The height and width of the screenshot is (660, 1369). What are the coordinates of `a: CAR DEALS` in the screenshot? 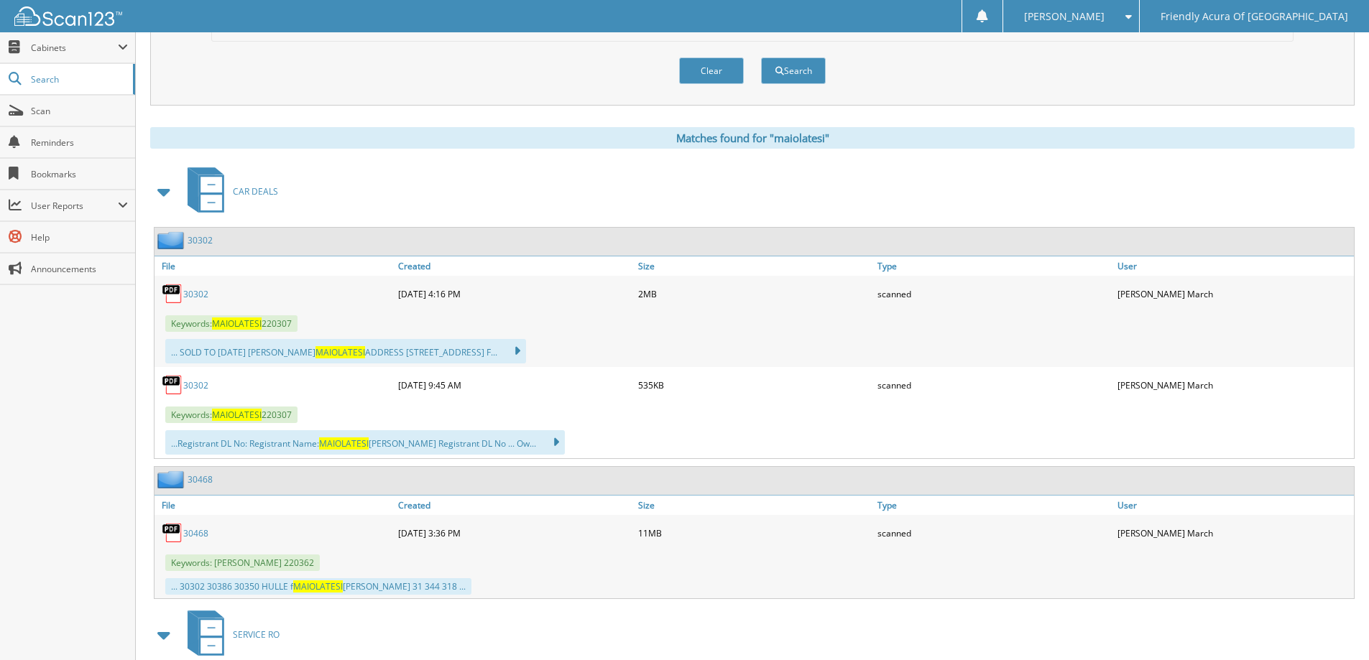 It's located at (228, 191).